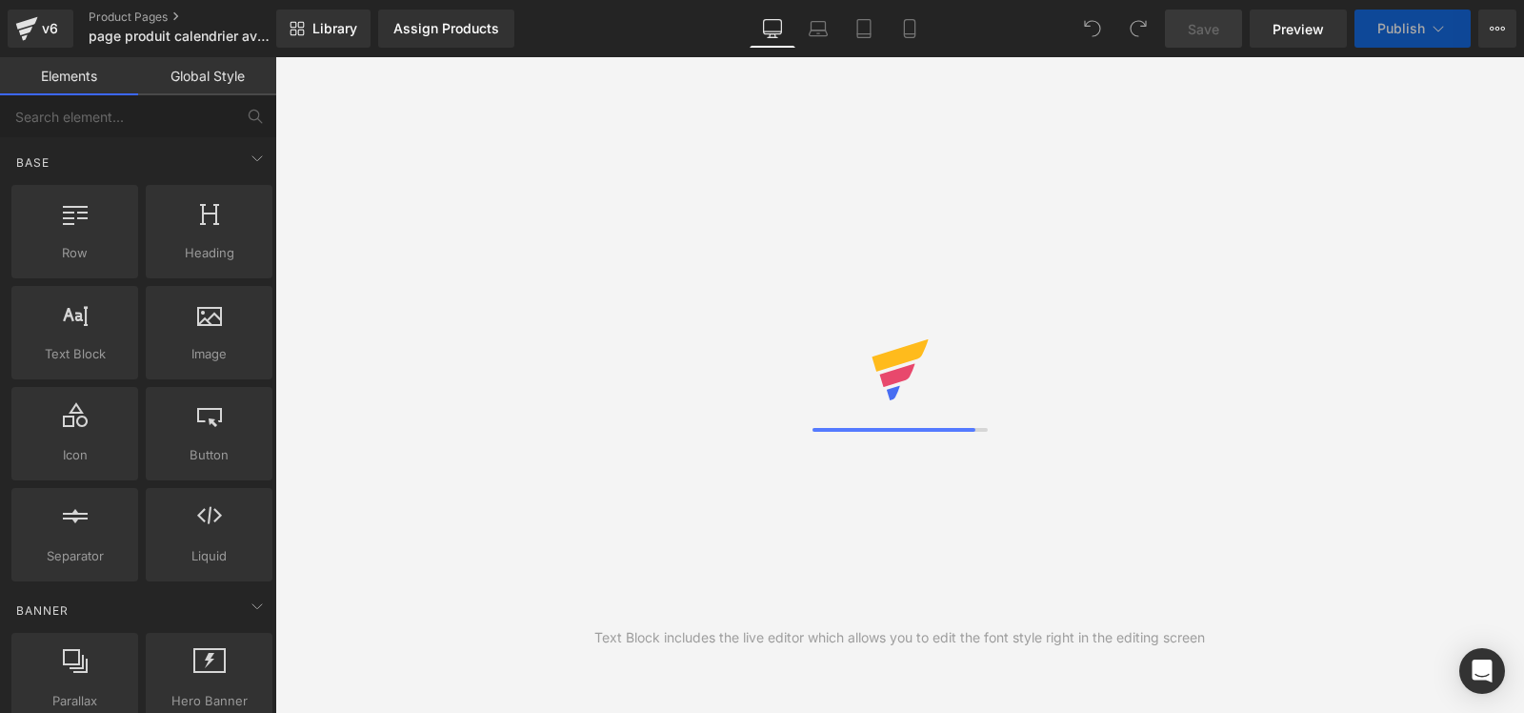 The height and width of the screenshot is (713, 1524). I want to click on span: Save, so click(1203, 29).